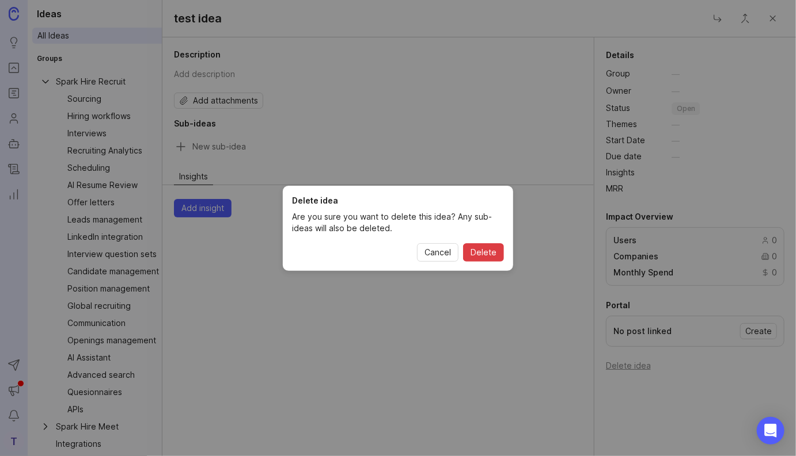 This screenshot has height=456, width=796. Describe the element at coordinates (437, 253) in the screenshot. I see `span: Cancel` at that location.